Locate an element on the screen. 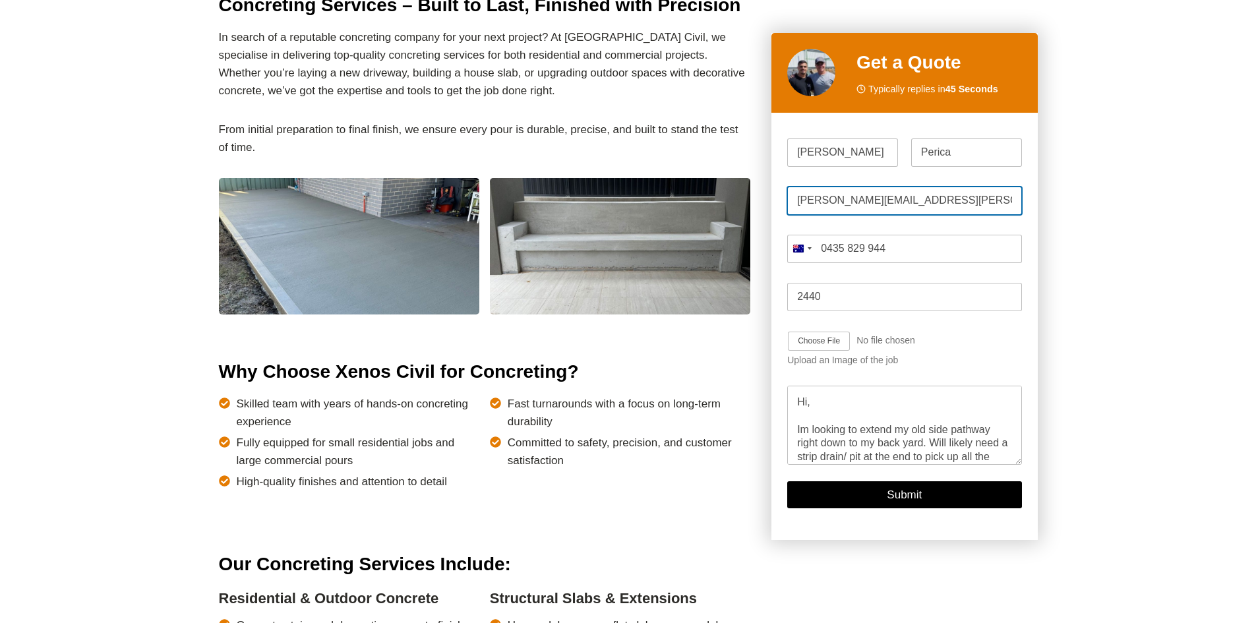 This screenshot has height=623, width=1256. input: Mobile is located at coordinates (904, 249).